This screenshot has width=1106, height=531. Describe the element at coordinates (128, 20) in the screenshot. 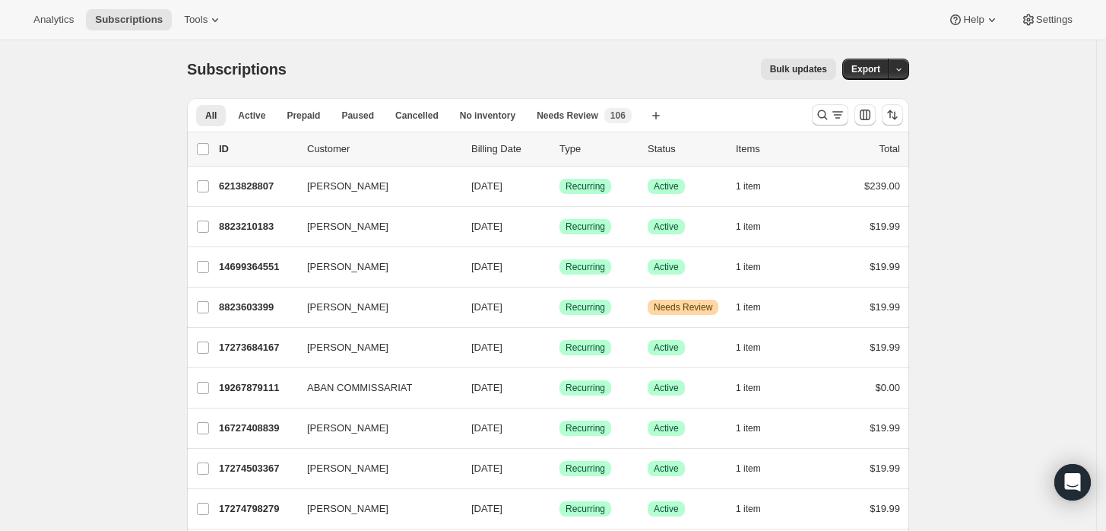

I see `button: Subscriptions` at that location.